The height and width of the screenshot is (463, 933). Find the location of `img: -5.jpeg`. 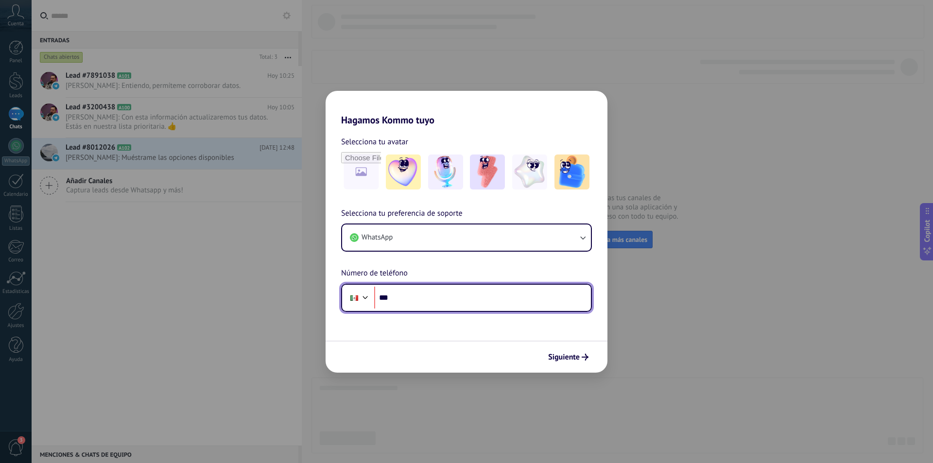

img: -5.jpeg is located at coordinates (572, 172).